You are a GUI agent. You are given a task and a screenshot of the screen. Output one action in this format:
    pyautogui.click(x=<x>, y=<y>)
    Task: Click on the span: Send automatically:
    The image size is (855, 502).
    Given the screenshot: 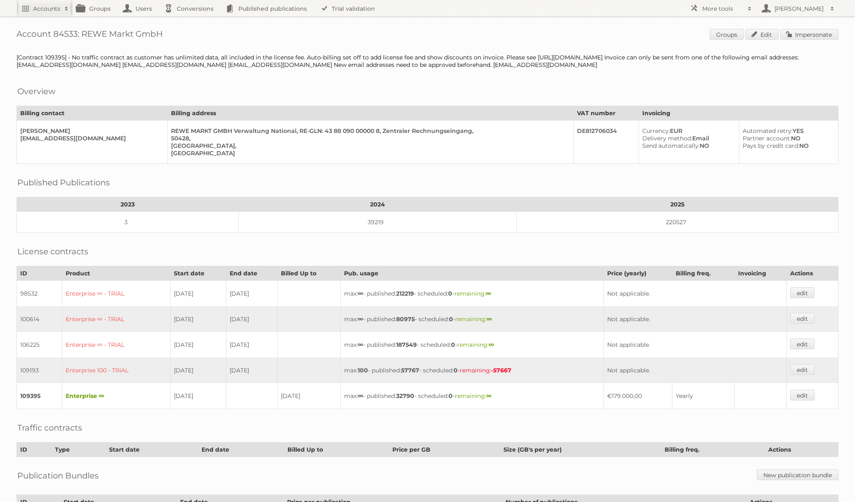 What is the action you would take?
    pyautogui.click(x=671, y=146)
    